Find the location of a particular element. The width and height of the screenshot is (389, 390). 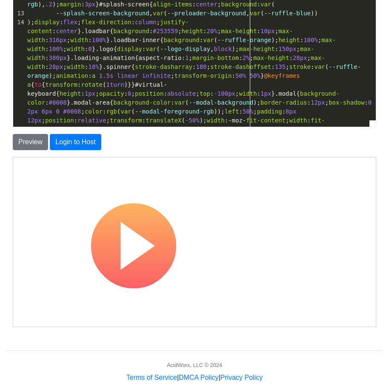

span: fit-content is located at coordinates (265, 120).